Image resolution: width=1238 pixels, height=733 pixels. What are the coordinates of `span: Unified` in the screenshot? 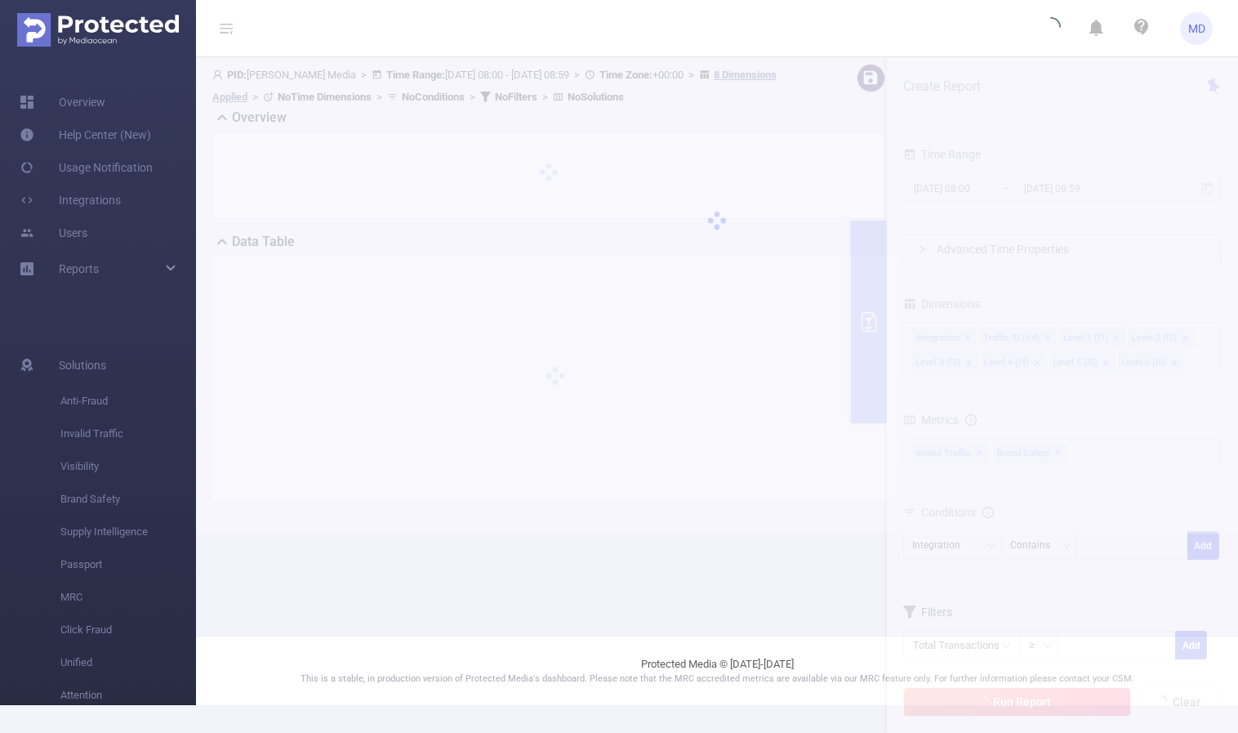 It's located at (128, 662).